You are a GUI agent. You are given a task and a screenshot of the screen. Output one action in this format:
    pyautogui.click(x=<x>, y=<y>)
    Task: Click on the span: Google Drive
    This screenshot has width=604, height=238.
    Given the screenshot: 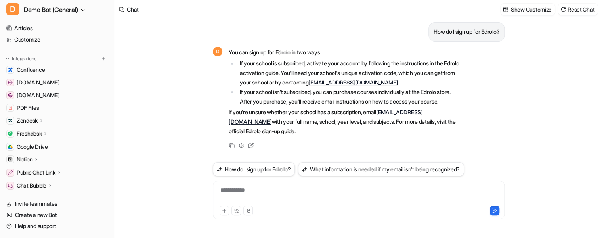 What is the action you would take?
    pyautogui.click(x=32, y=147)
    